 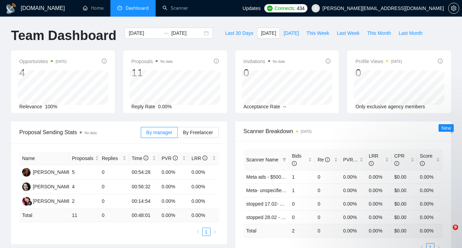 I want to click on td: 00:48:01, so click(x=144, y=215).